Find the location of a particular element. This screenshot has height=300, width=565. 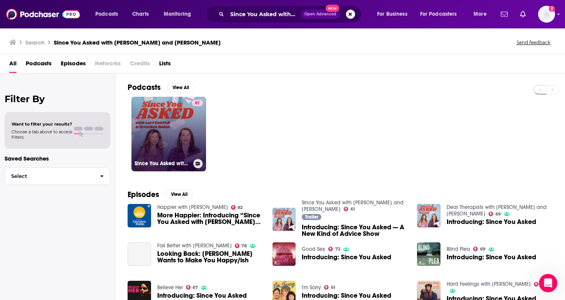

span: 72 is located at coordinates (338, 249).